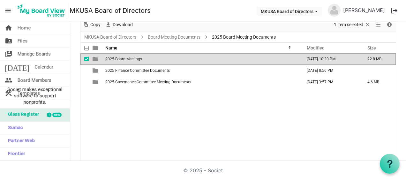 The height and width of the screenshot is (180, 406). I want to click on button: Copy, so click(92, 25).